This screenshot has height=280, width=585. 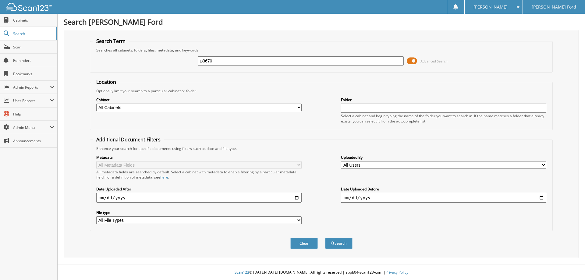 What do you see at coordinates (434, 61) in the screenshot?
I see `span: Advanced Search` at bounding box center [434, 61].